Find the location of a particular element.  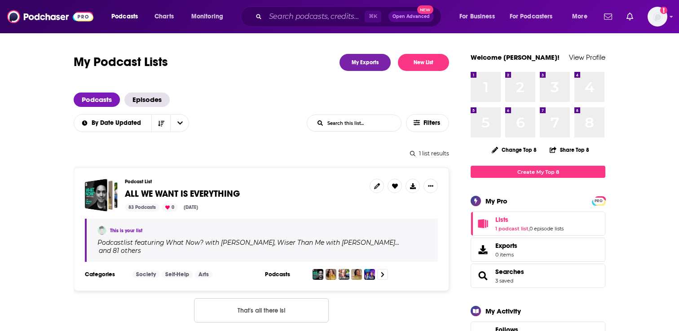

img: All There Is with Anderson Cooper is located at coordinates (344, 274).